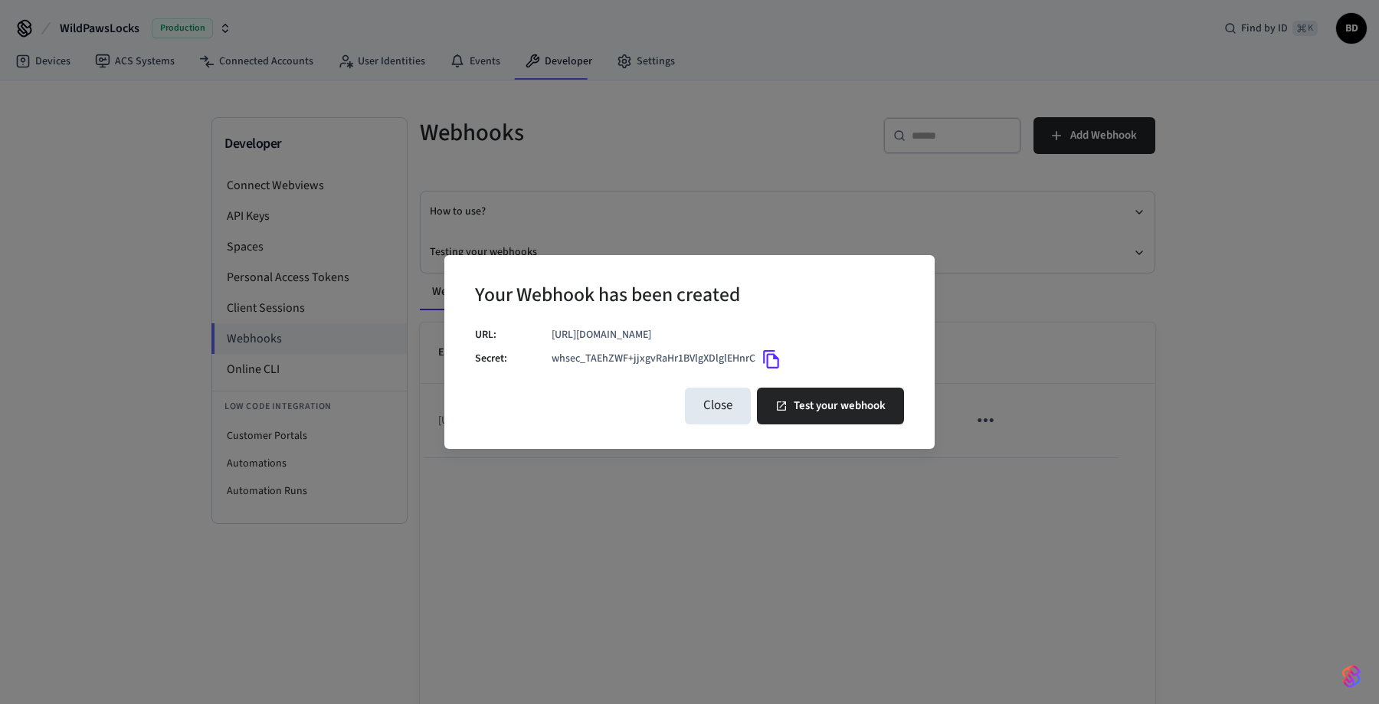 This screenshot has width=1379, height=704. What do you see at coordinates (607, 296) in the screenshot?
I see `h2: Your Webhook has been created` at bounding box center [607, 296].